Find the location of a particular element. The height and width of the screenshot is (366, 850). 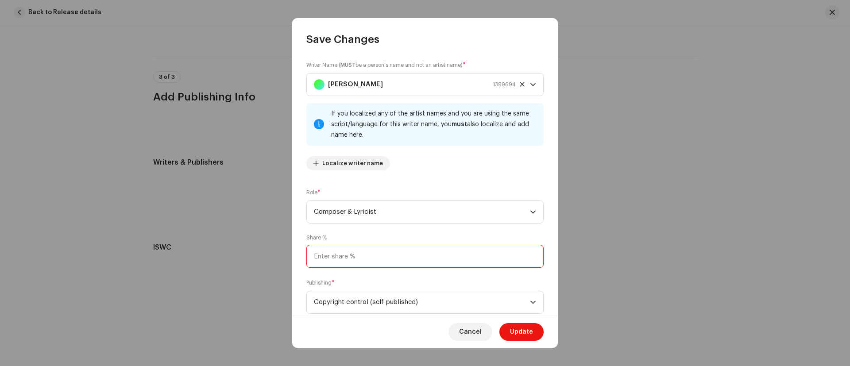

div: If you localized any of the artist names and you are using the same script/language for this writ... is located at coordinates (434, 124).